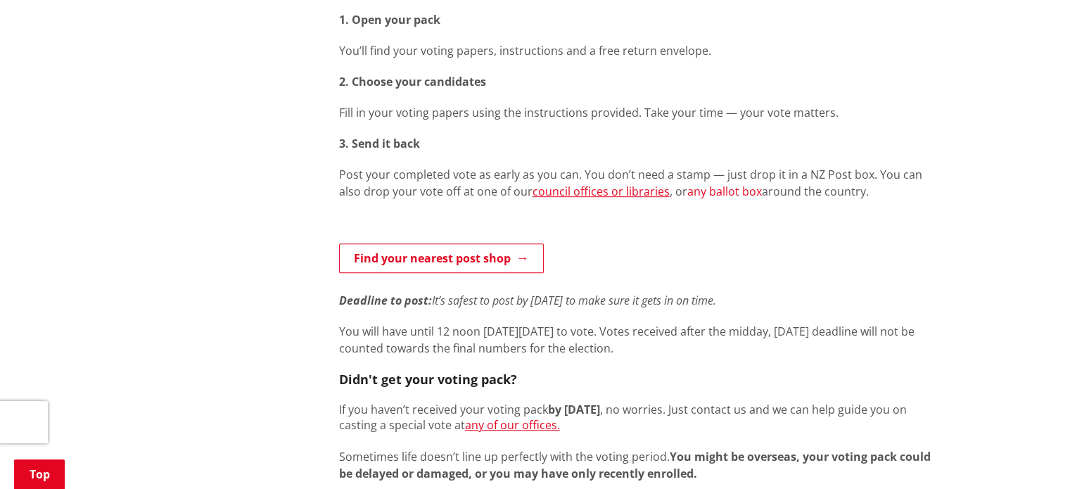 The height and width of the screenshot is (489, 1070). What do you see at coordinates (639, 113) in the screenshot?
I see `p: Fill in your voting papers using the instructions provided. Take your time — your vote matters.` at bounding box center [639, 113].